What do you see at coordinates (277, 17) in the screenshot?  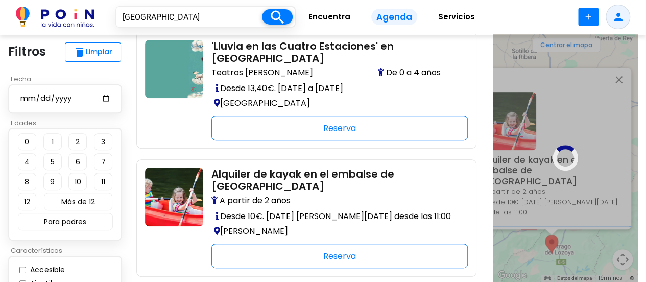 I see `i: search` at bounding box center [277, 17].